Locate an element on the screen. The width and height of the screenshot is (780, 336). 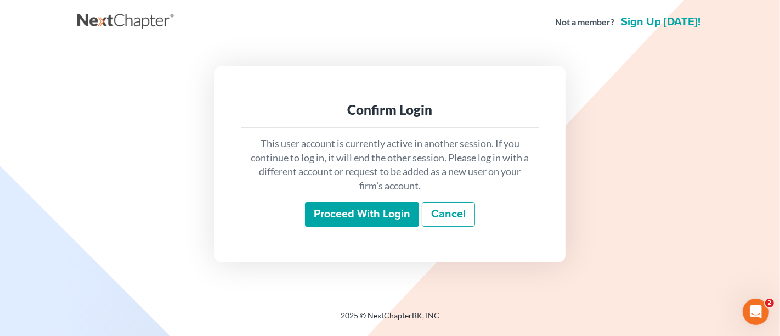
span: 2 is located at coordinates (769, 303).